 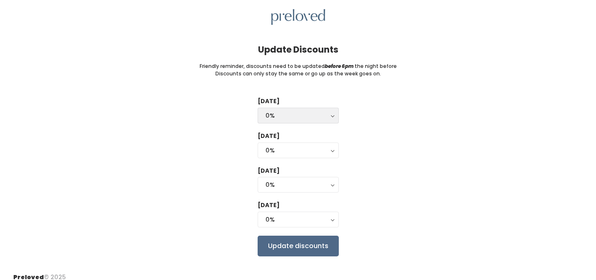 I want to click on small: Friendly reminder, discounts need to be updated the night before, so click(x=298, y=66).